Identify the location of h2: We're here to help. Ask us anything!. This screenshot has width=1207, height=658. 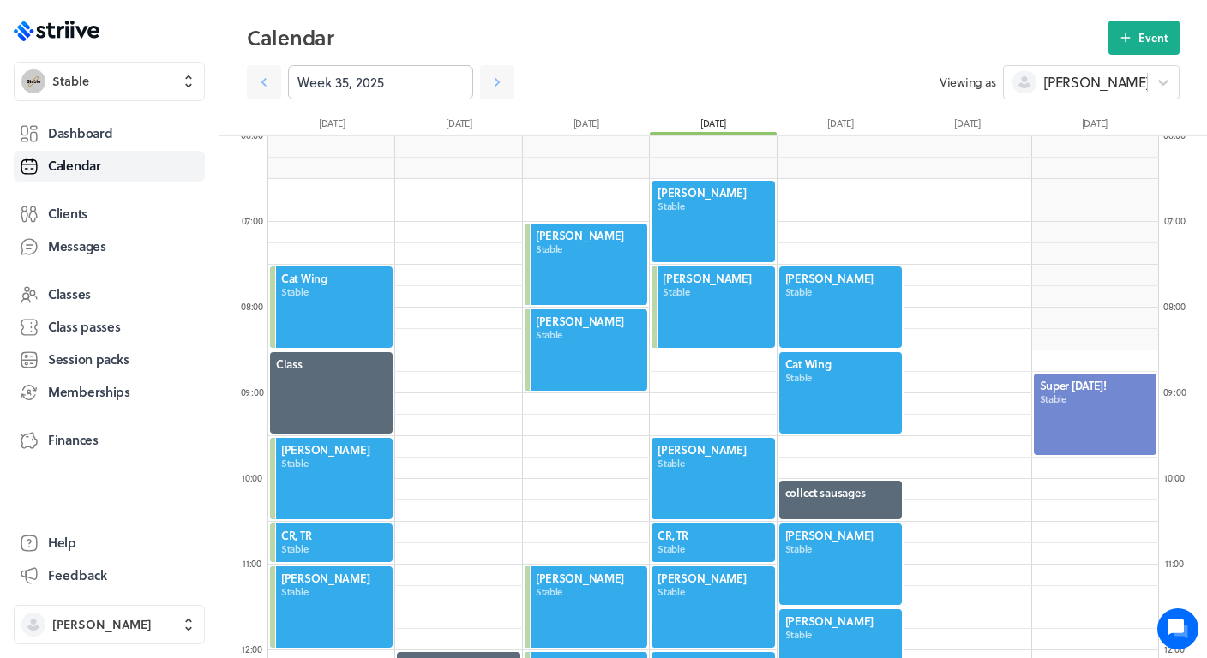
(171, 141).